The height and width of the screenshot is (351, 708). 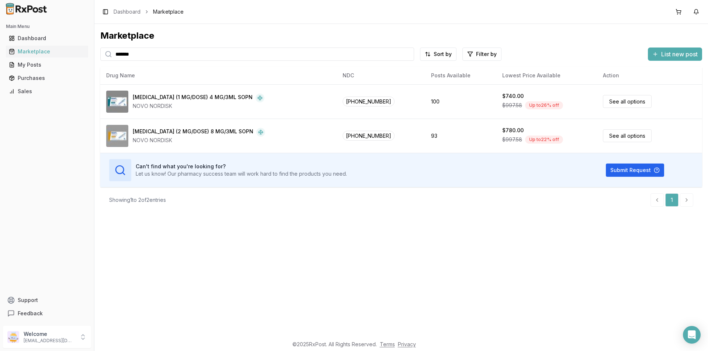 What do you see at coordinates (47, 52) in the screenshot?
I see `a: Marketplace` at bounding box center [47, 52].